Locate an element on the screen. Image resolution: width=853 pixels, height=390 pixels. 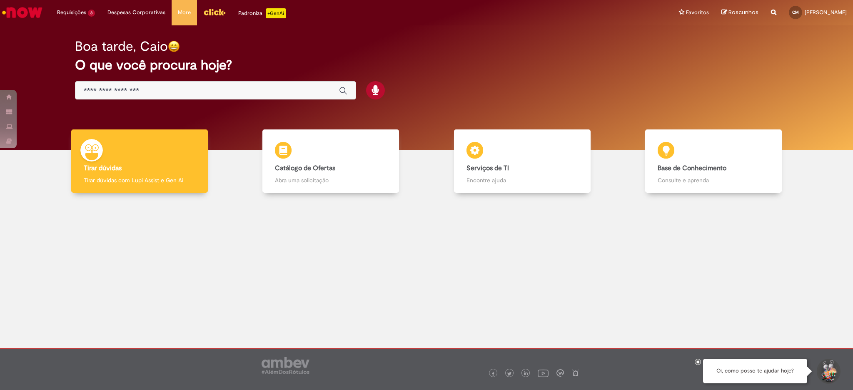
b: Catálogo de Ofertas is located at coordinates (305, 168).